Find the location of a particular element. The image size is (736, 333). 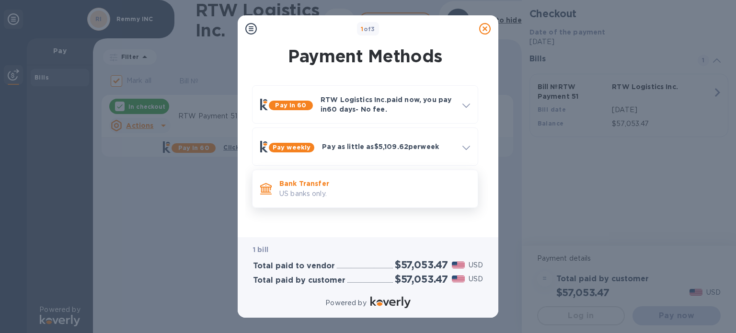

h1: Payment Methods is located at coordinates (365, 56).